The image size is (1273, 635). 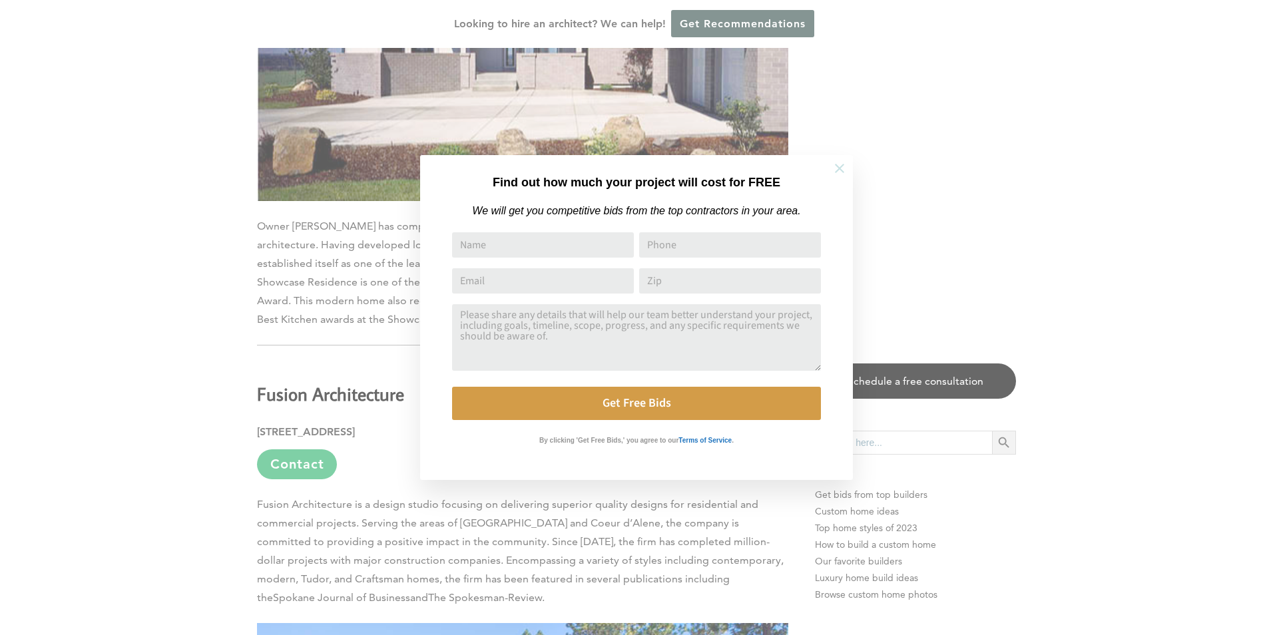 What do you see at coordinates (636, 182) in the screenshot?
I see `strong: Find out how much your project will cost for FREE` at bounding box center [636, 182].